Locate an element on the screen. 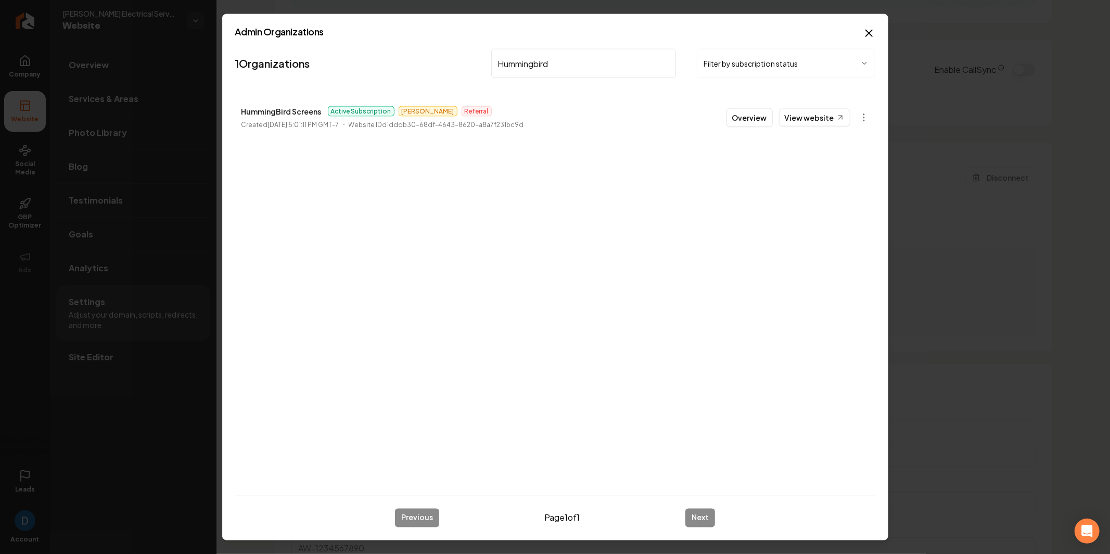 The height and width of the screenshot is (554, 1110). a: View website is located at coordinates (814, 118).